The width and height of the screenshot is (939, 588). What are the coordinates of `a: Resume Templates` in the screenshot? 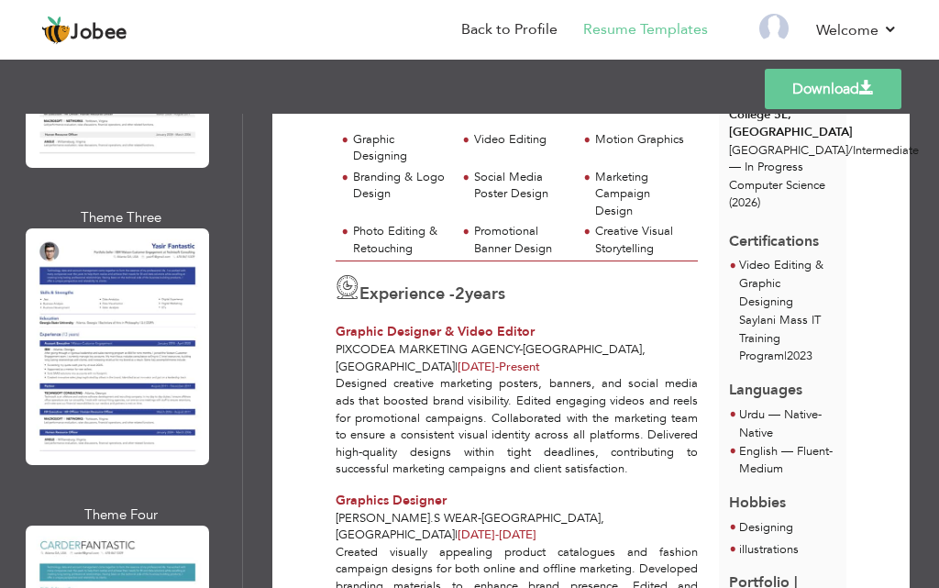 It's located at (645, 29).